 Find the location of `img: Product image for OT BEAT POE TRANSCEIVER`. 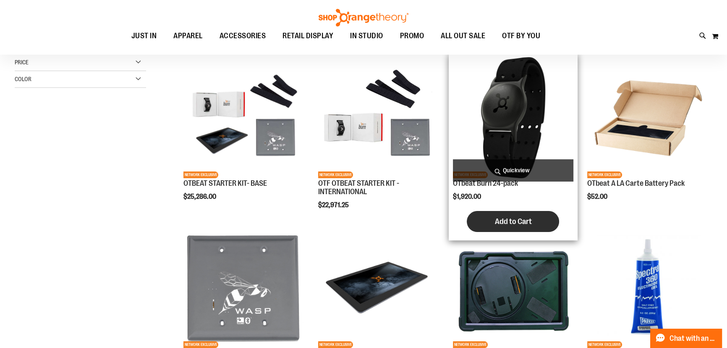

img: Product image for OT BEAT POE TRANSCEIVER is located at coordinates (244, 287).